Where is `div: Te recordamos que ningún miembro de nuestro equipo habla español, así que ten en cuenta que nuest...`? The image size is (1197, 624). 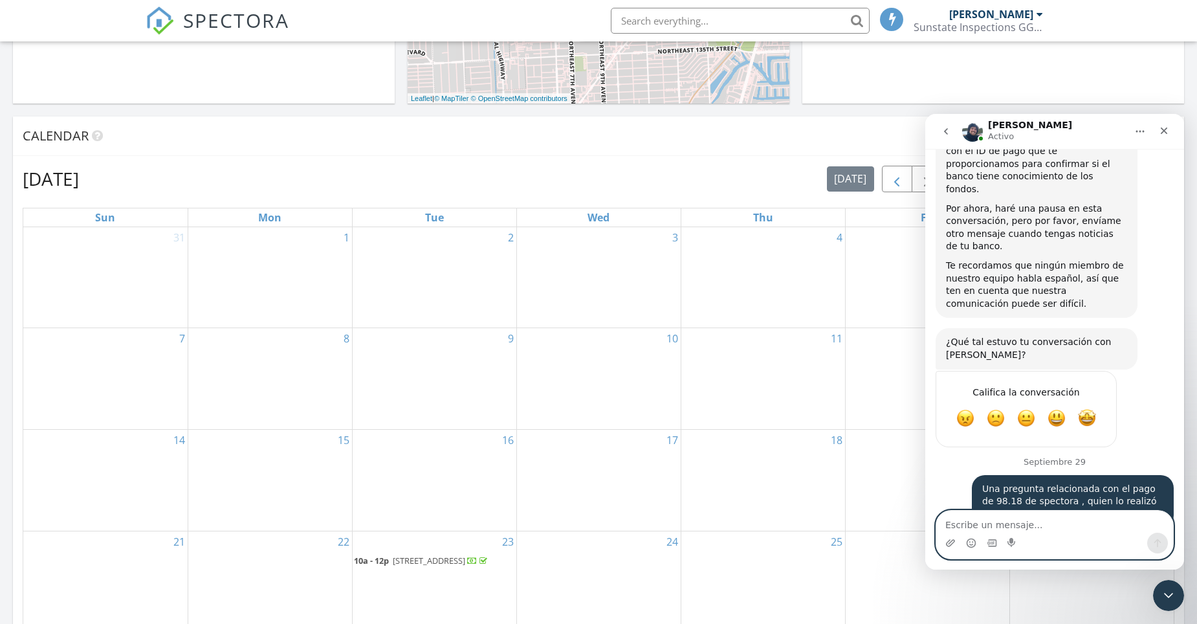
div: Te recordamos que ningún miembro de nuestro equipo habla español, así que ten en cuenta que nuest... is located at coordinates (111, 171).